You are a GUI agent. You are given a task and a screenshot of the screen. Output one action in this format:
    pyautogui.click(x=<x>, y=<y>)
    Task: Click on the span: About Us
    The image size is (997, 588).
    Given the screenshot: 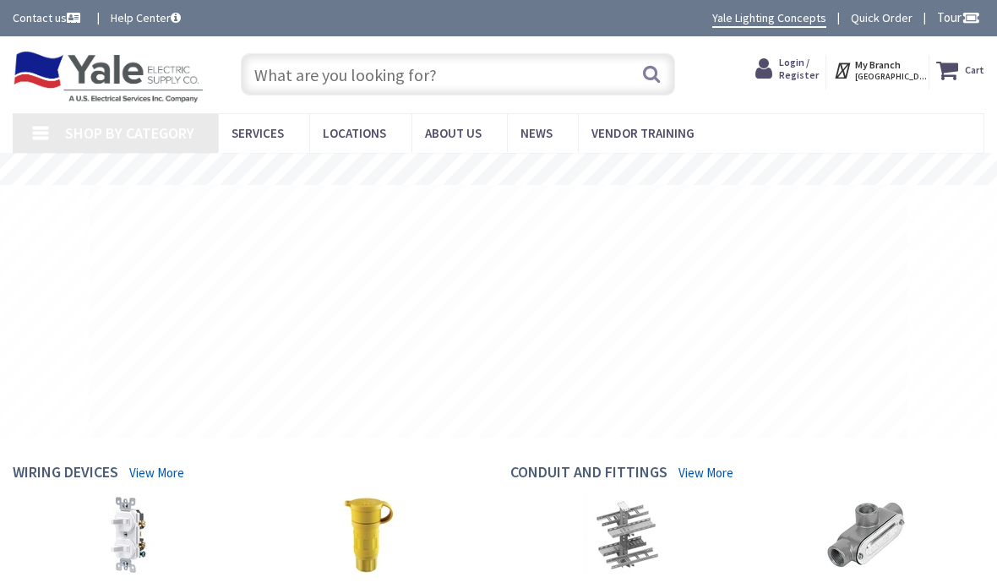 What is the action you would take?
    pyautogui.click(x=453, y=133)
    